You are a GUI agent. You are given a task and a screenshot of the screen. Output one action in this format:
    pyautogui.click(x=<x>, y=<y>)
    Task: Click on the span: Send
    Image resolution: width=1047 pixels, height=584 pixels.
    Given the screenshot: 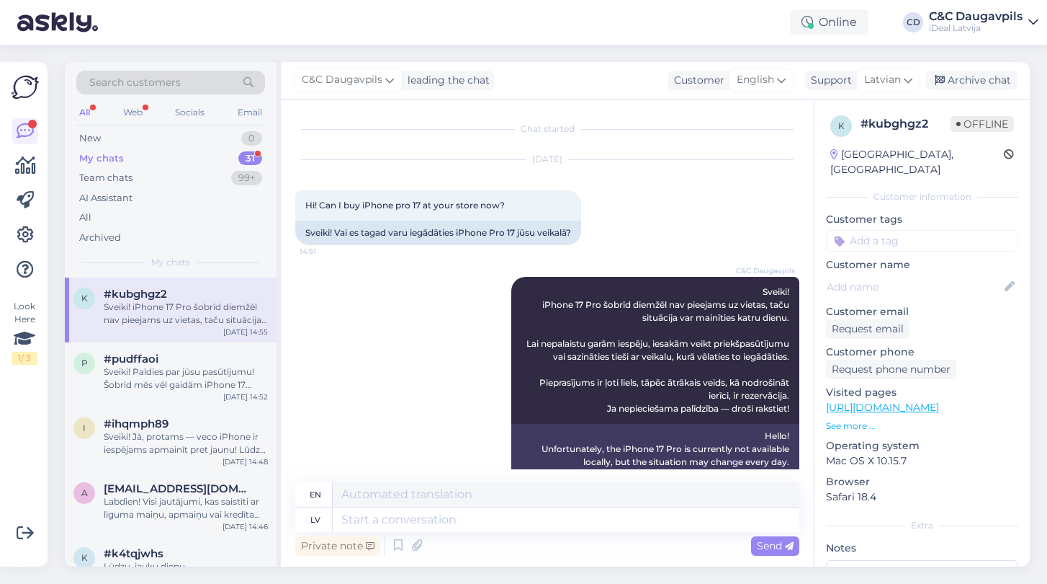 What is the action you would take?
    pyautogui.click(x=775, y=545)
    